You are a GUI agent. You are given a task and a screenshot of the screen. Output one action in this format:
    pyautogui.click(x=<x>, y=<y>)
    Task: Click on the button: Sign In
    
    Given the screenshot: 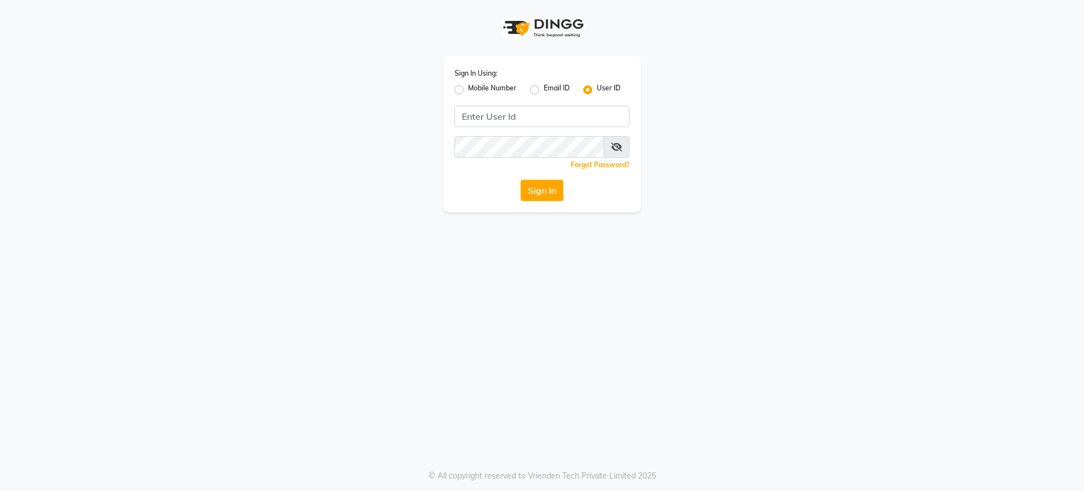 What is the action you would take?
    pyautogui.click(x=542, y=190)
    